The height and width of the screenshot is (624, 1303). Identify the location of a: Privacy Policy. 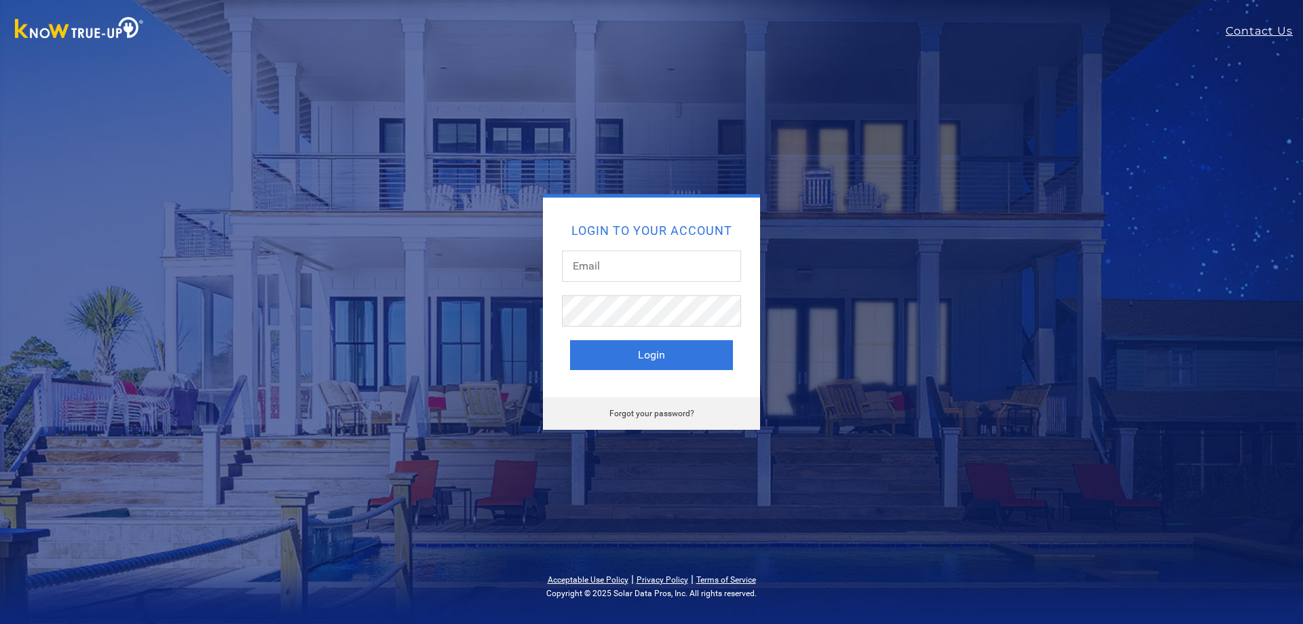
(662, 579).